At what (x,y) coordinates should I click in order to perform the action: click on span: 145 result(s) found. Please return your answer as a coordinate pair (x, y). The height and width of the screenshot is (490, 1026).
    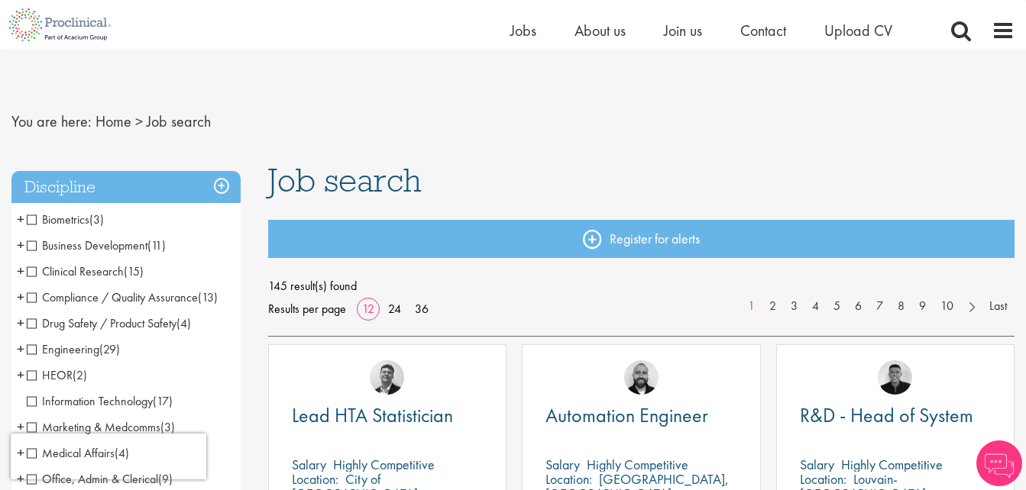
    Looking at the image, I should click on (641, 286).